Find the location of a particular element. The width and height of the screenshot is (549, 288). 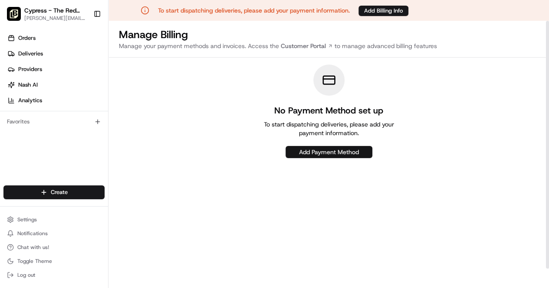

span: API Documentation is located at coordinates (111, 130).